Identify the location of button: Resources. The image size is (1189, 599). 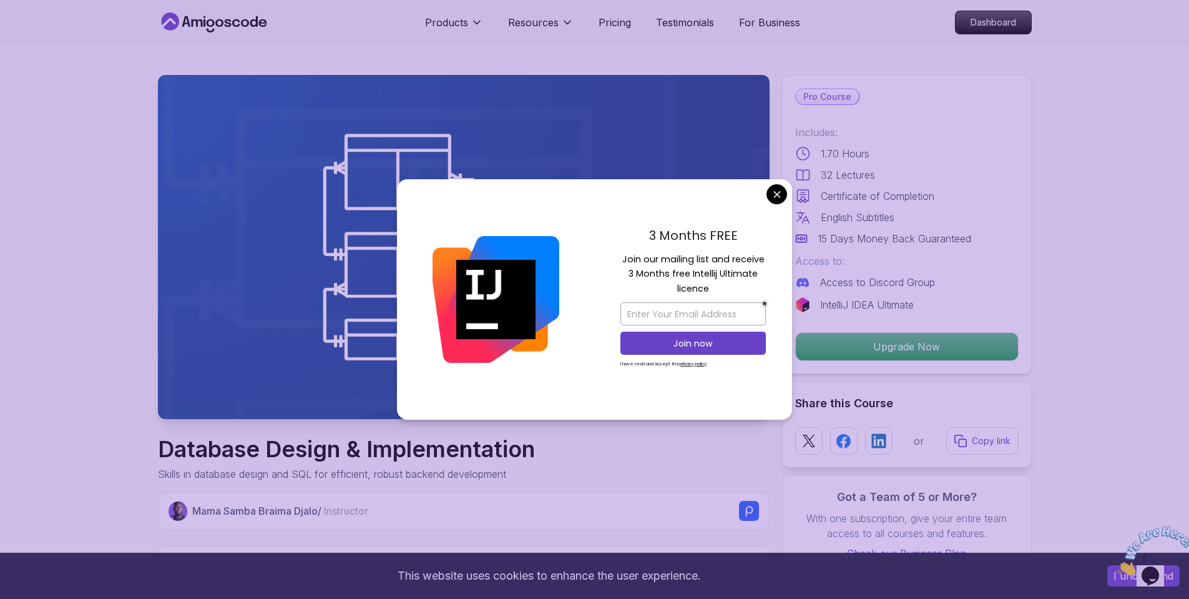
(541, 27).